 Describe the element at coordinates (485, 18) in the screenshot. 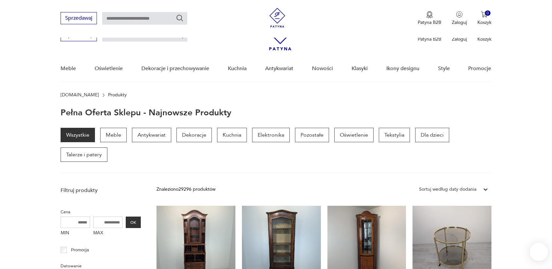

I see `button: 0Koszyk` at that location.